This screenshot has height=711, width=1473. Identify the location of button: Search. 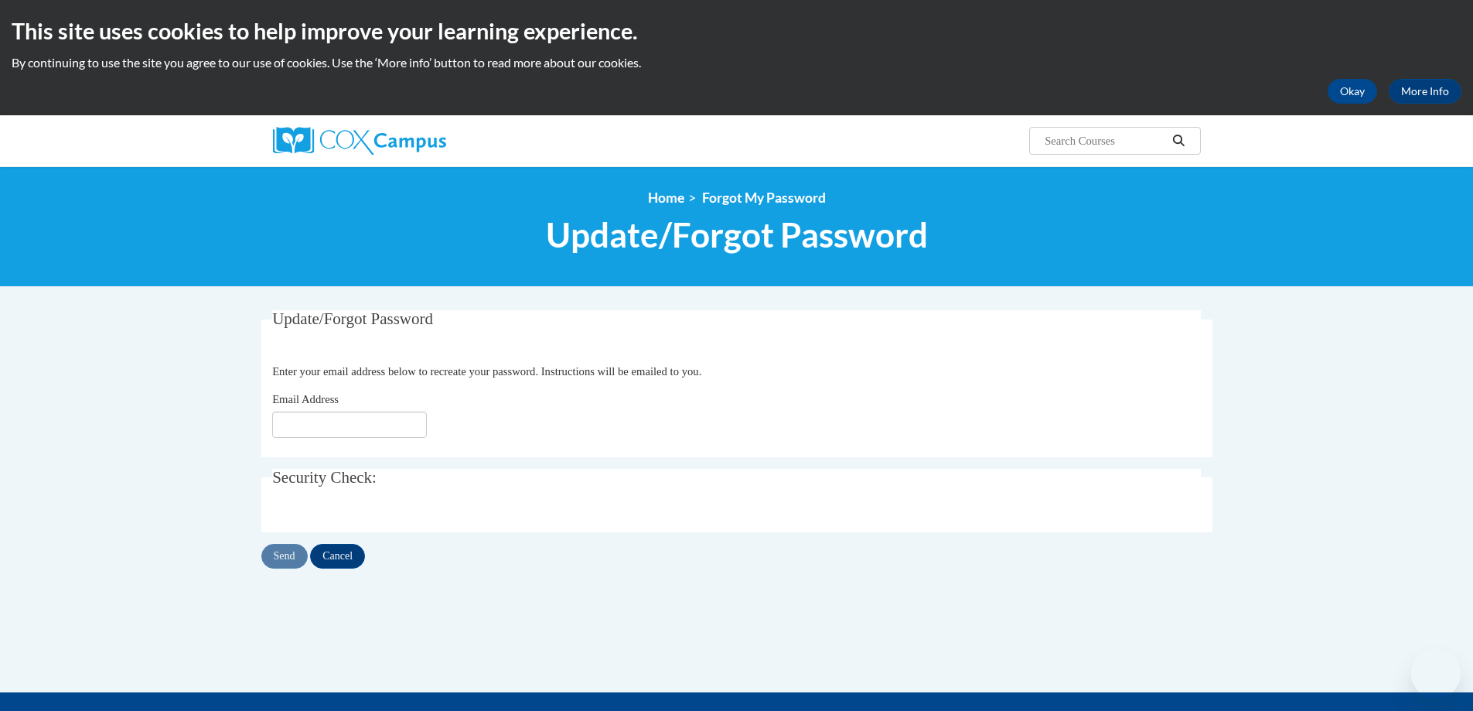
(1179, 141).